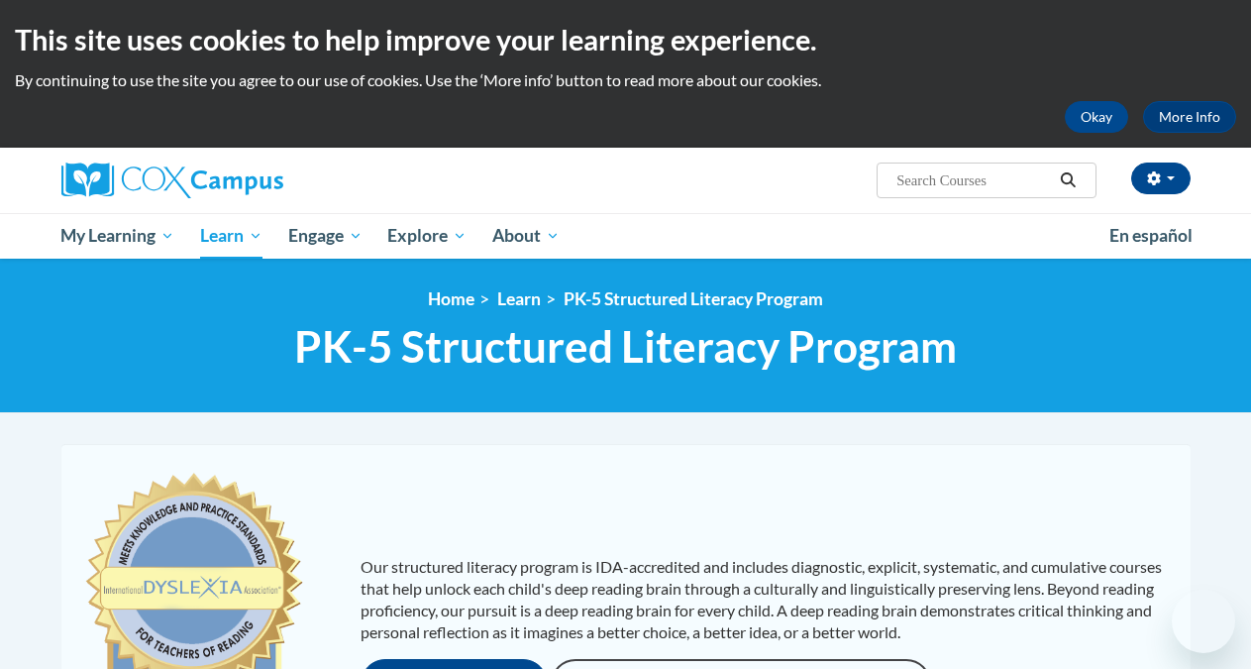 The image size is (1251, 669). I want to click on button: Okay, so click(1096, 117).